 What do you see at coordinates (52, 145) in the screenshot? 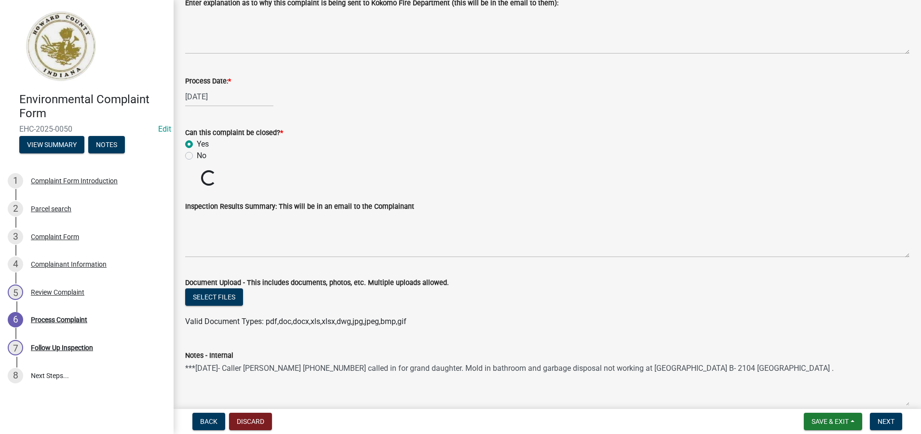
I see `button: View Summary` at bounding box center [52, 145].